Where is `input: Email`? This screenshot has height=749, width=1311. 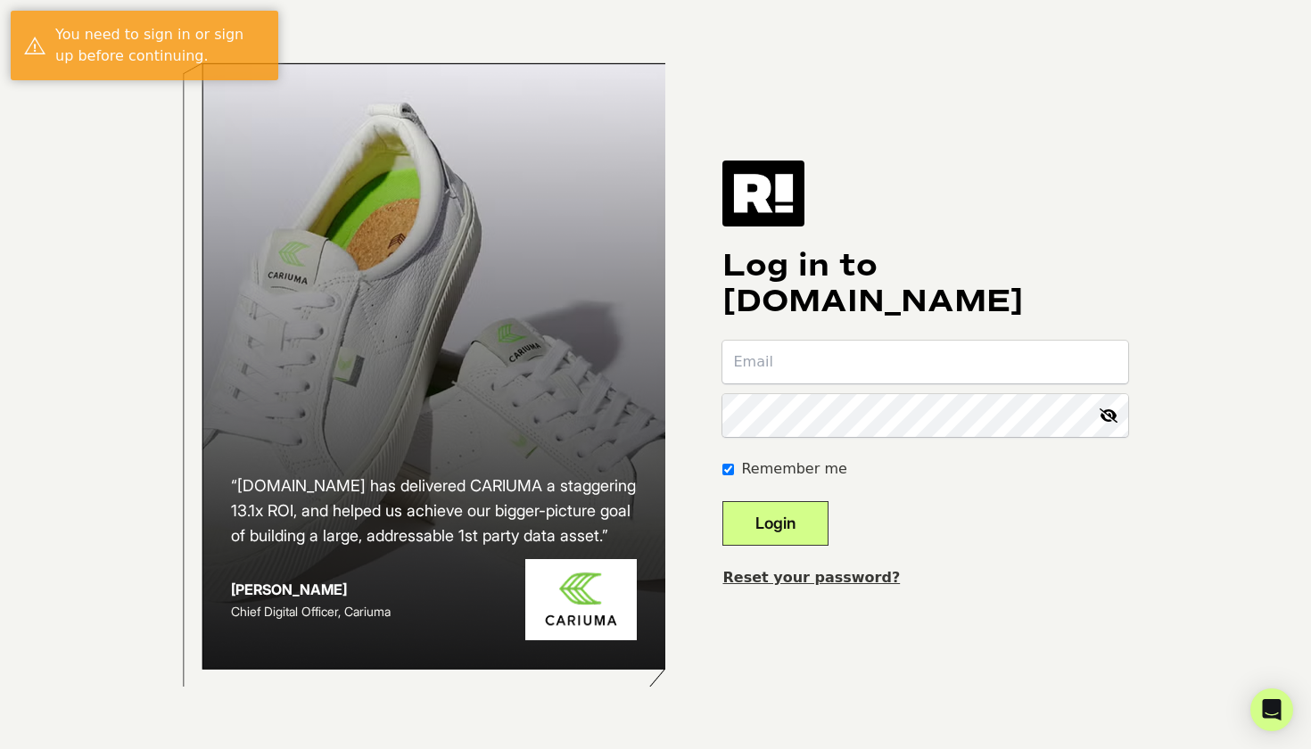 input: Email is located at coordinates (925, 362).